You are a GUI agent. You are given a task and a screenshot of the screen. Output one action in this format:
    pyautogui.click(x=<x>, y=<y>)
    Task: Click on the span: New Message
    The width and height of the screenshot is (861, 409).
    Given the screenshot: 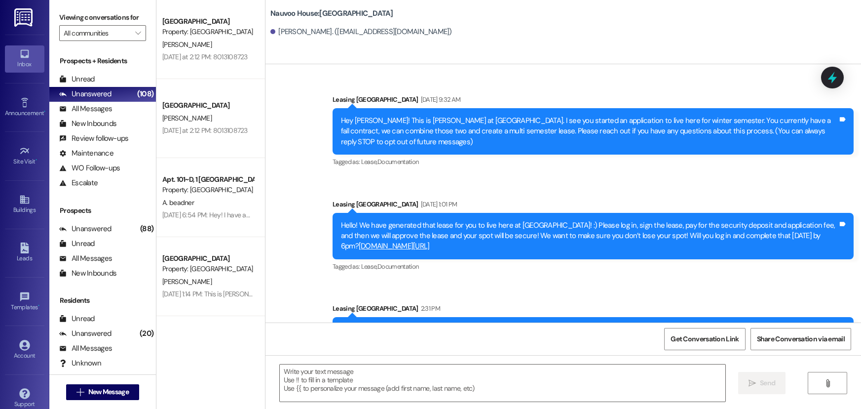 What is the action you would take?
    pyautogui.click(x=109, y=391)
    